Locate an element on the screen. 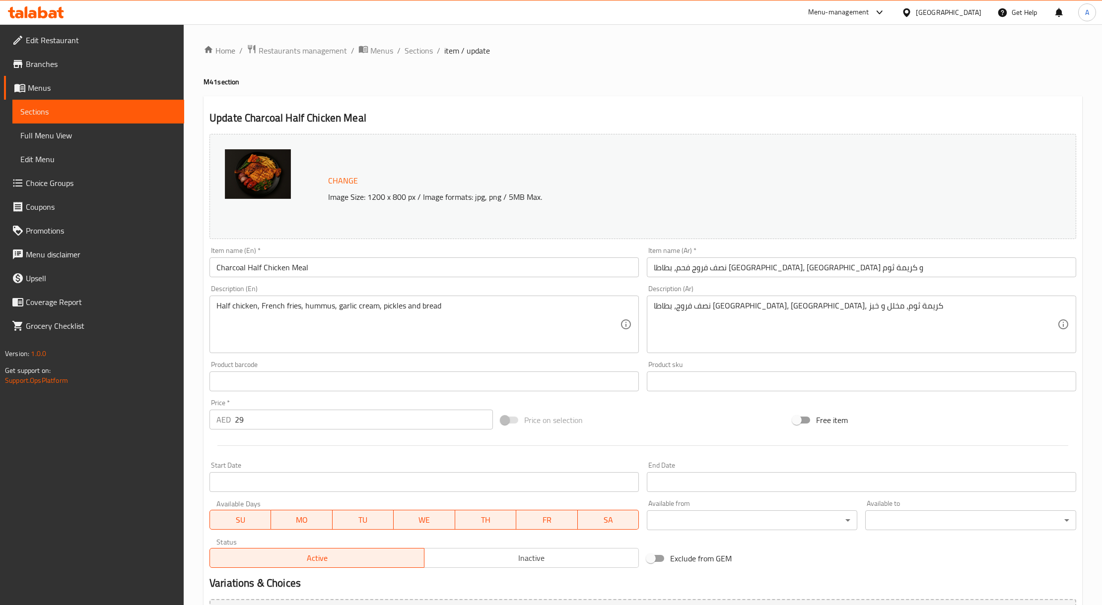  span: Edit Restaurant is located at coordinates (101, 40).